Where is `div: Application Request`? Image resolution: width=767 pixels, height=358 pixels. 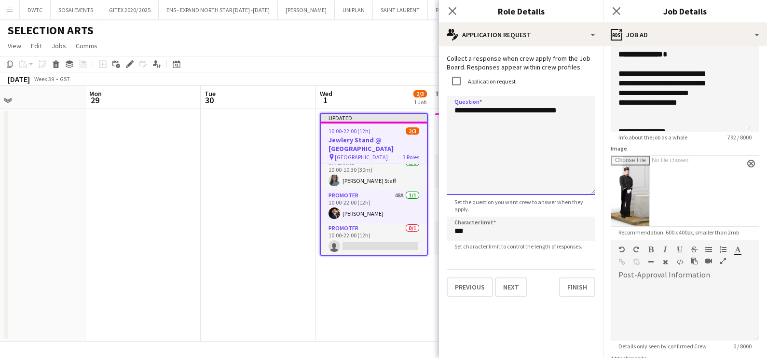
div: Application Request is located at coordinates (521, 35).